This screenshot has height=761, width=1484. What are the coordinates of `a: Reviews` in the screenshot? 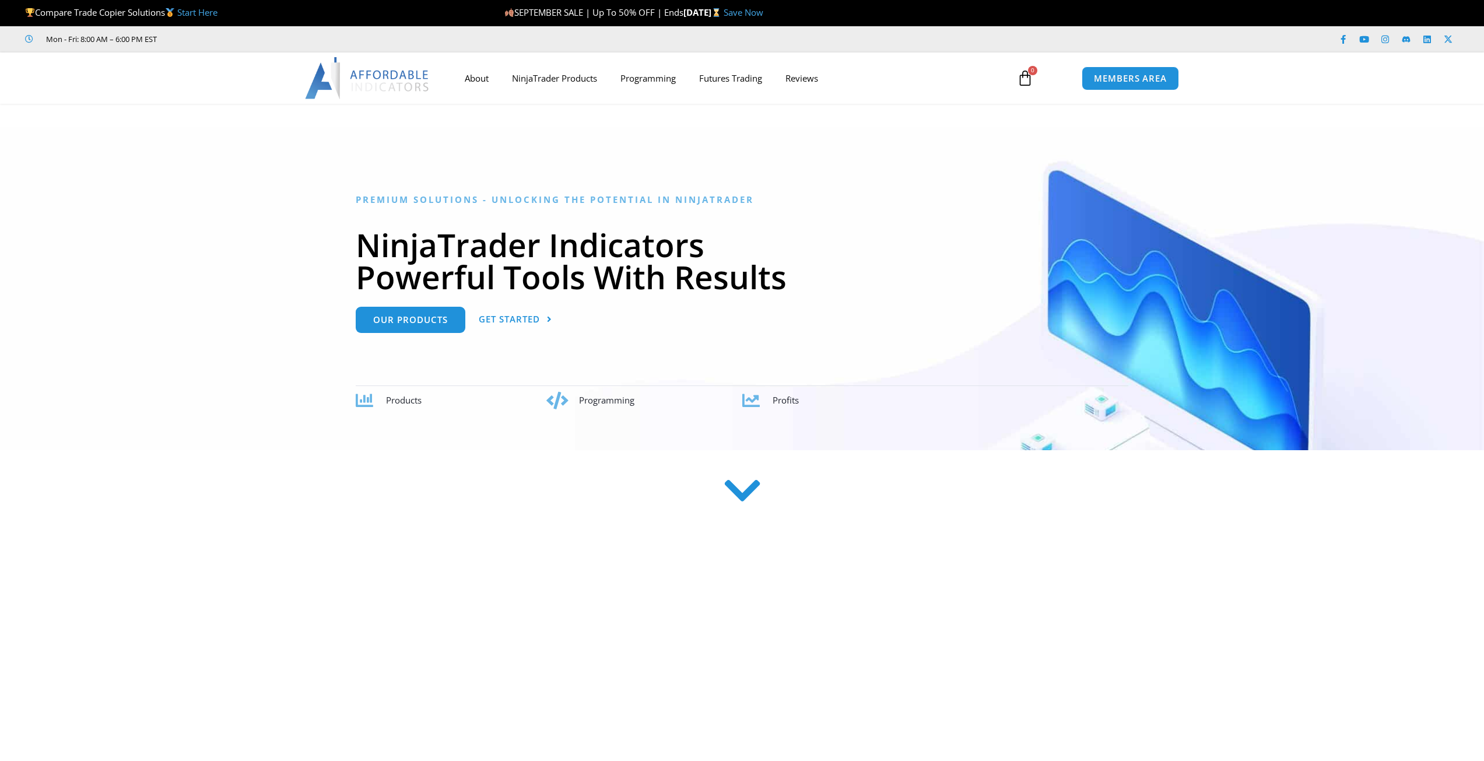 It's located at (802, 78).